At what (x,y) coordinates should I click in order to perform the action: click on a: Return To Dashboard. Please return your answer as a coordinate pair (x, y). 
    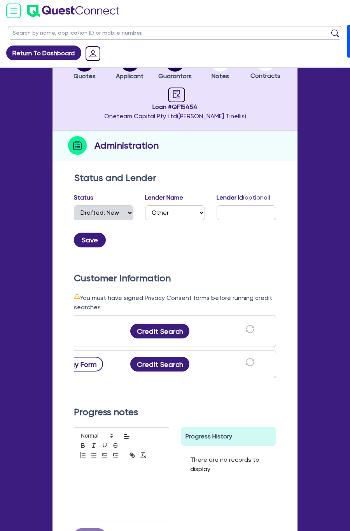
    Looking at the image, I should click on (44, 53).